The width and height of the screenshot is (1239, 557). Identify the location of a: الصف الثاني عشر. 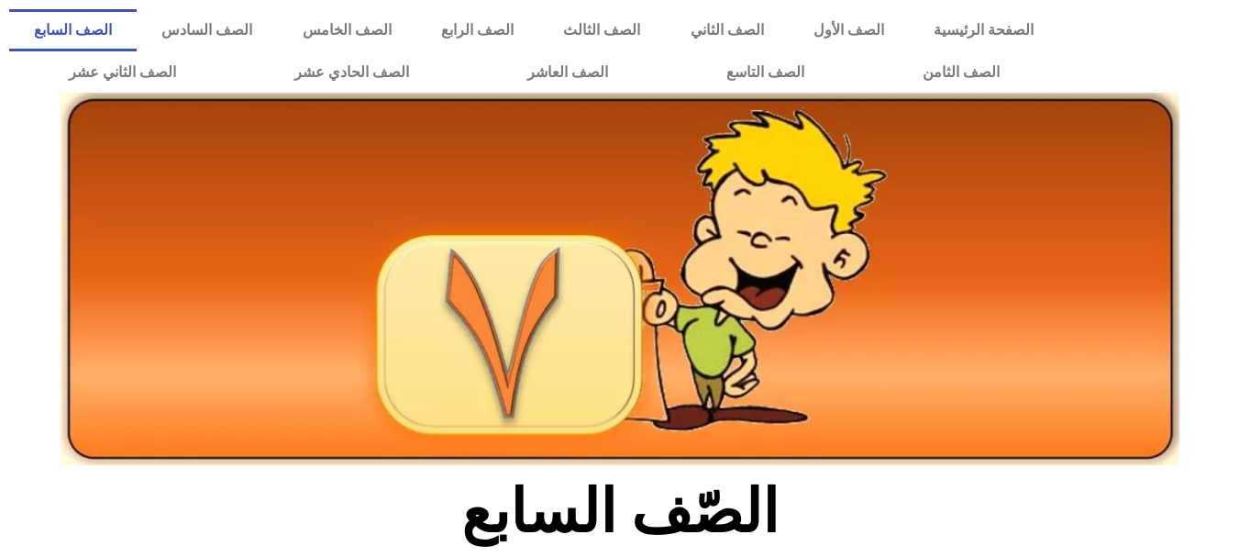
(122, 72).